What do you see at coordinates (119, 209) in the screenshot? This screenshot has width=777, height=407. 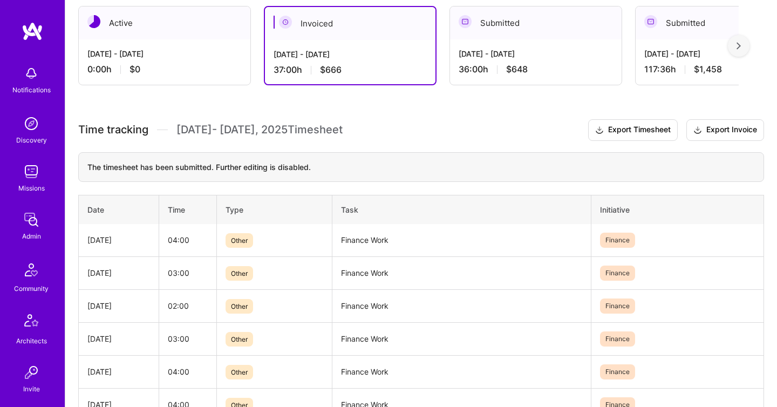 I see `th: Date` at bounding box center [119, 209].